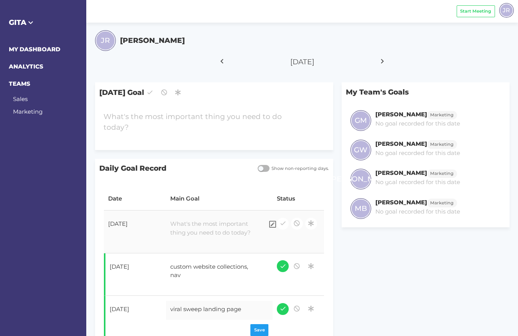 This screenshot has height=336, width=518. I want to click on span: Show non-reporting days., so click(299, 169).